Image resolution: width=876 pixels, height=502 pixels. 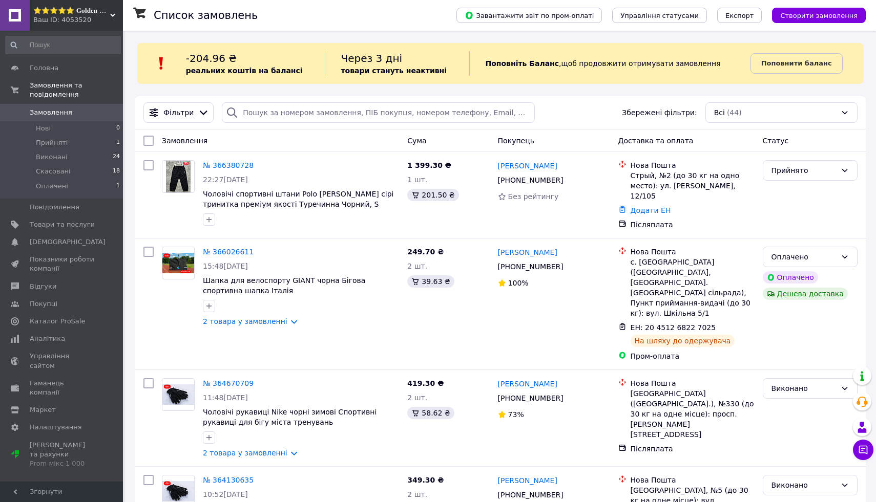 What do you see at coordinates (818, 15) in the screenshot?
I see `span: Створити замовлення` at bounding box center [818, 15].